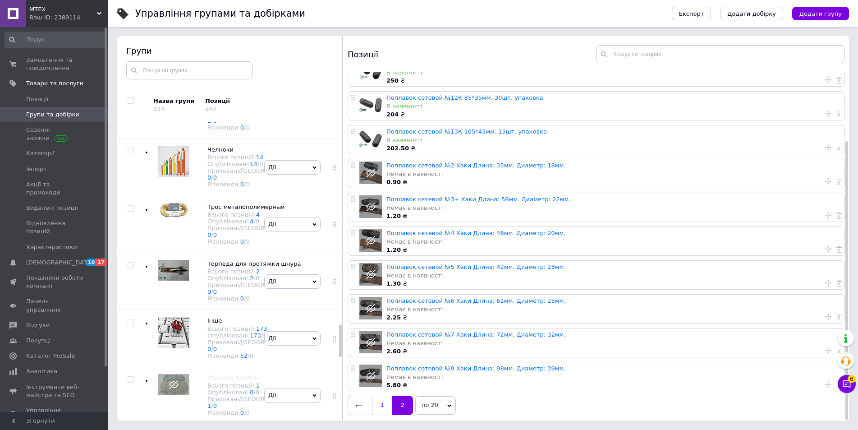  Describe the element at coordinates (176, 101) in the screenshot. I see `div: Назва групи` at that location.